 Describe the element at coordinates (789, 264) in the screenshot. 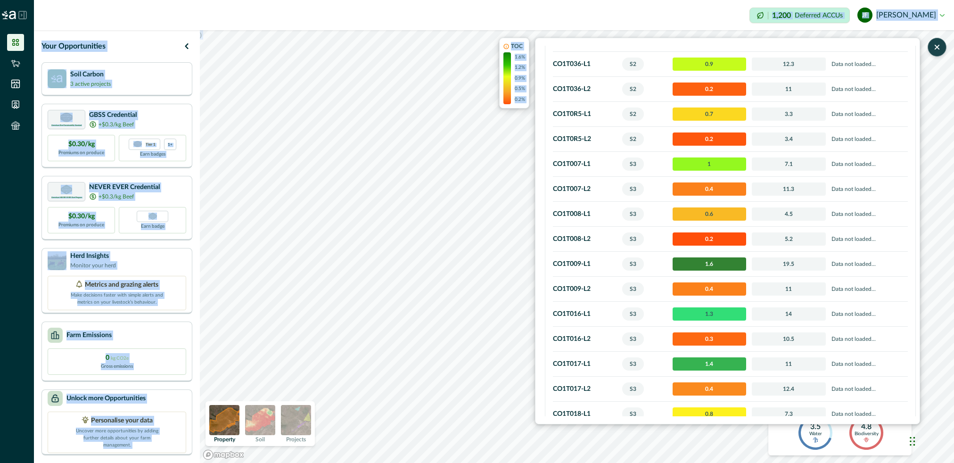

I see `span: 19.5` at that location.